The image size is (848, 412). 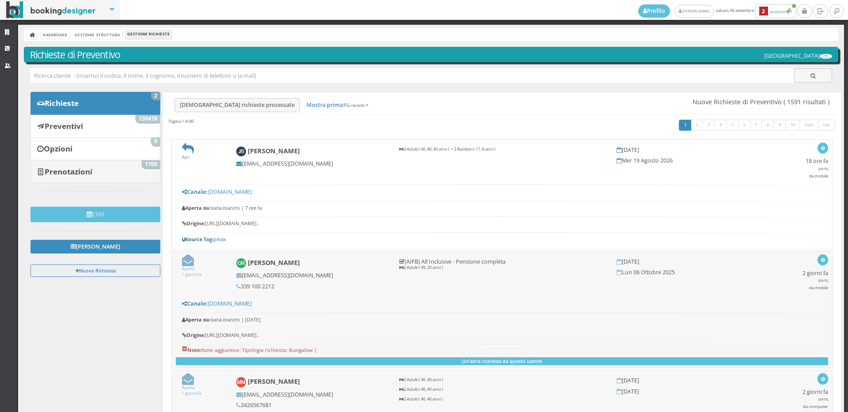 What do you see at coordinates (654, 11) in the screenshot?
I see `a: Profilo` at bounding box center [654, 11].